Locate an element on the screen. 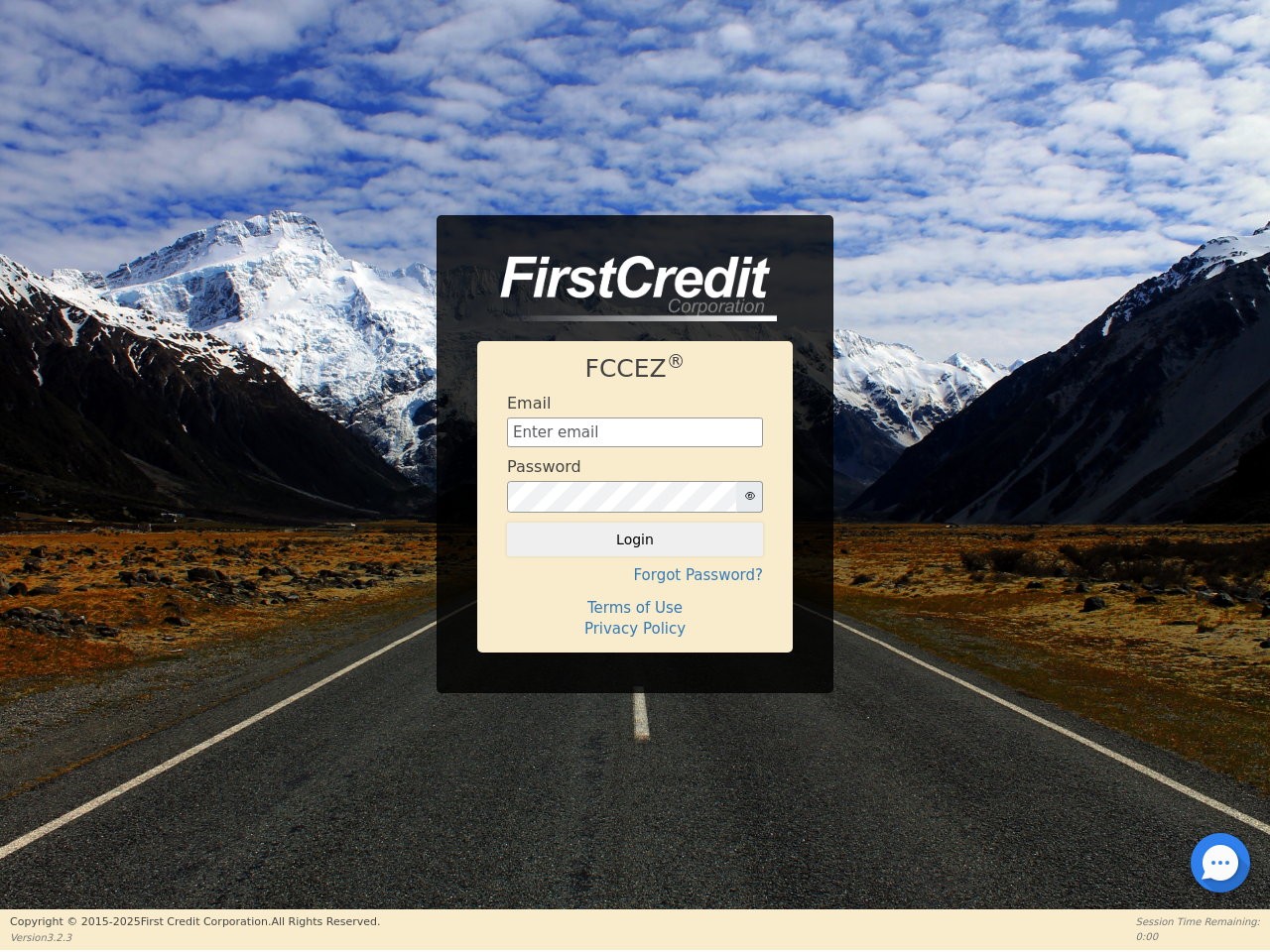  p: 0:00 is located at coordinates (1197, 936).